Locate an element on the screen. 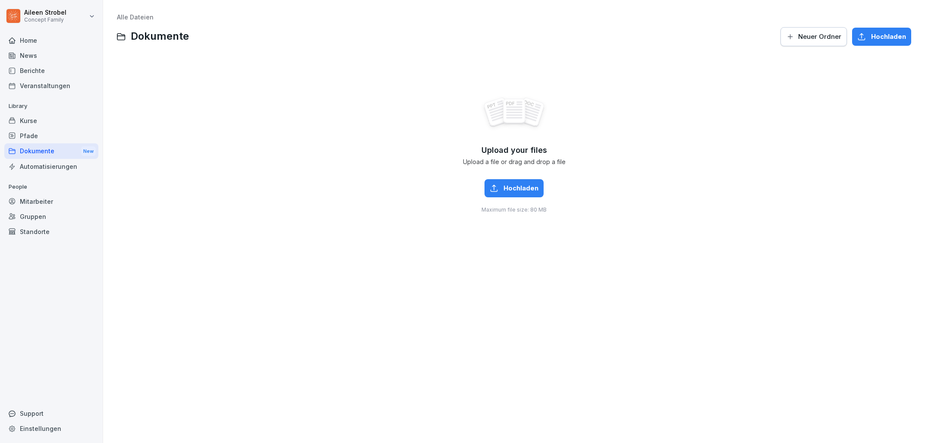 The image size is (925, 443). div: Mitarbeiter is located at coordinates (51, 201).